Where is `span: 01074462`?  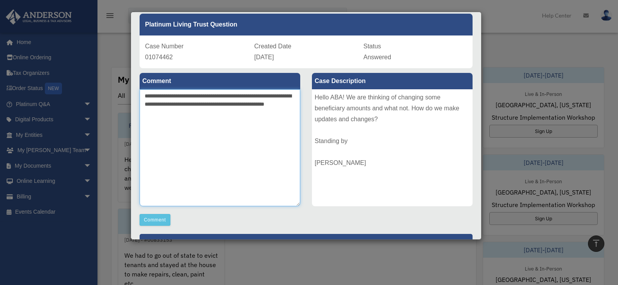
span: 01074462 is located at coordinates (159, 57).